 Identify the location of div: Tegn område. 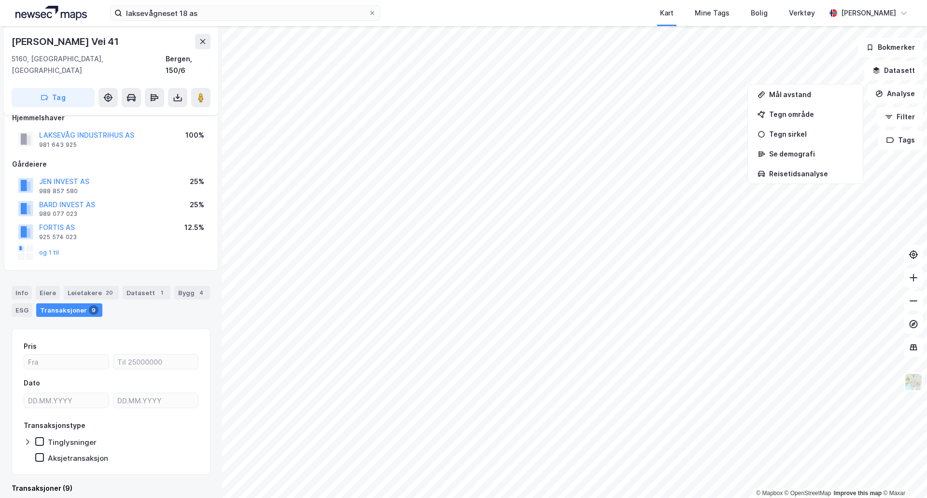
(811, 114).